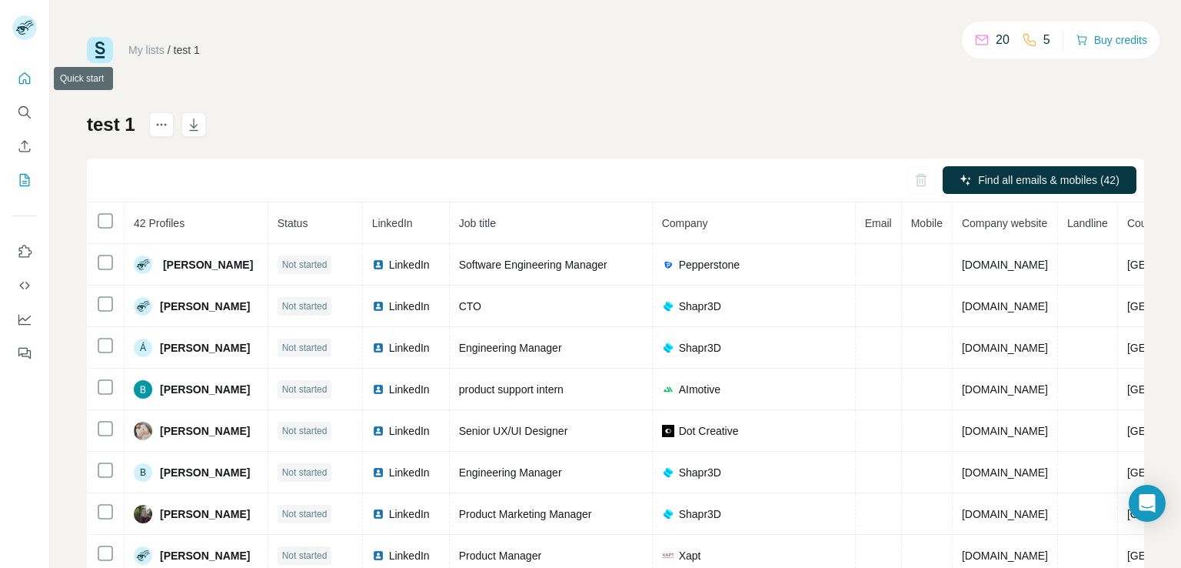 The height and width of the screenshot is (568, 1181). I want to click on div: B, so click(143, 472).